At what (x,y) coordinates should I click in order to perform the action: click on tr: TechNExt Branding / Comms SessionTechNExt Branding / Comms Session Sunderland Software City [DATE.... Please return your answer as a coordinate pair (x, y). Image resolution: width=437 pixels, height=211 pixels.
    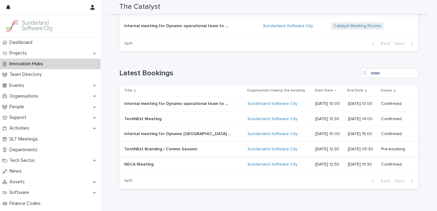
    Looking at the image, I should click on (269, 149).